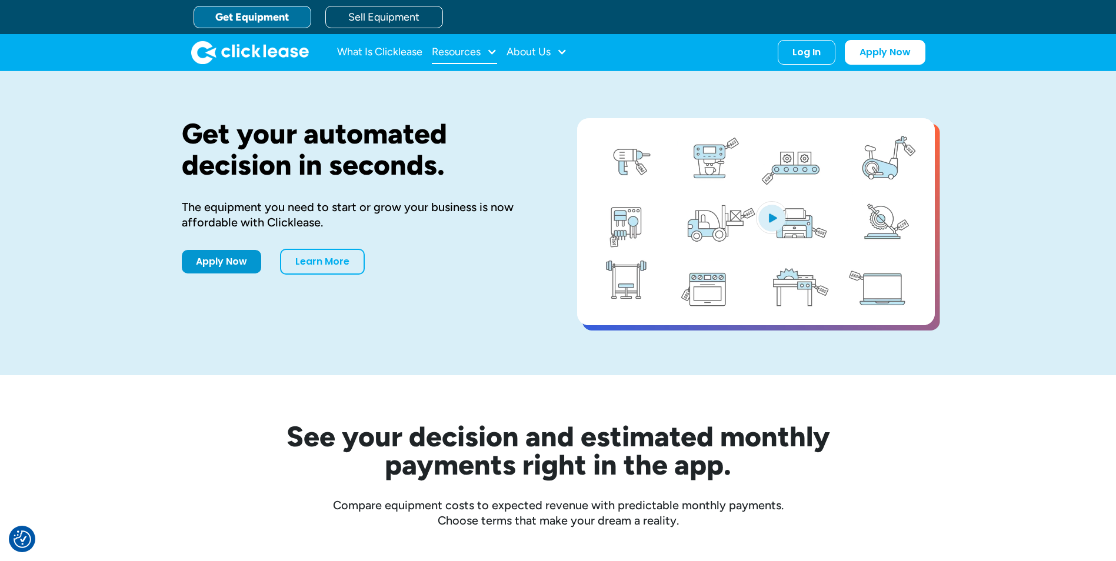 This screenshot has width=1116, height=561. Describe the element at coordinates (558, 513) in the screenshot. I see `div: Compare equipment costs to expected revenue with predictable monthly payments. Choose terms that ...` at that location.